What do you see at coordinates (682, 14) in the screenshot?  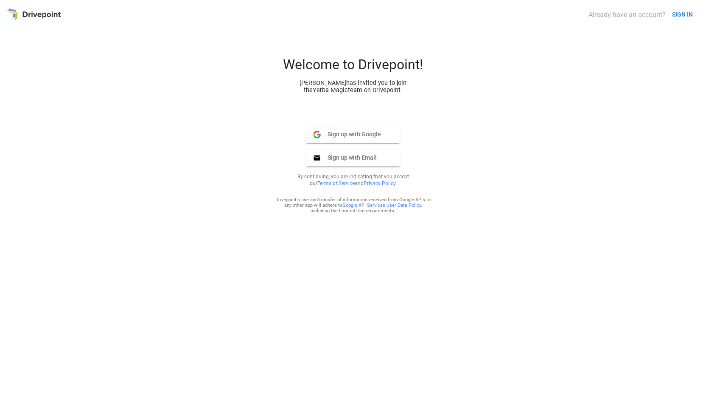 I see `button: SIGN IN` at bounding box center [682, 14].